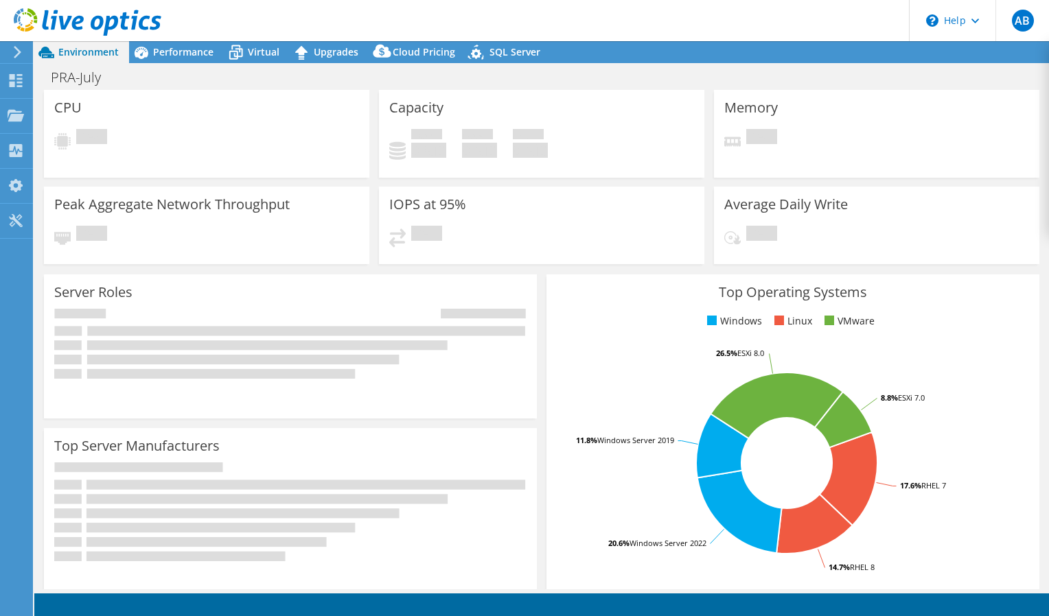  What do you see at coordinates (839, 567) in the screenshot?
I see `tspan: 14.7%` at bounding box center [839, 567].